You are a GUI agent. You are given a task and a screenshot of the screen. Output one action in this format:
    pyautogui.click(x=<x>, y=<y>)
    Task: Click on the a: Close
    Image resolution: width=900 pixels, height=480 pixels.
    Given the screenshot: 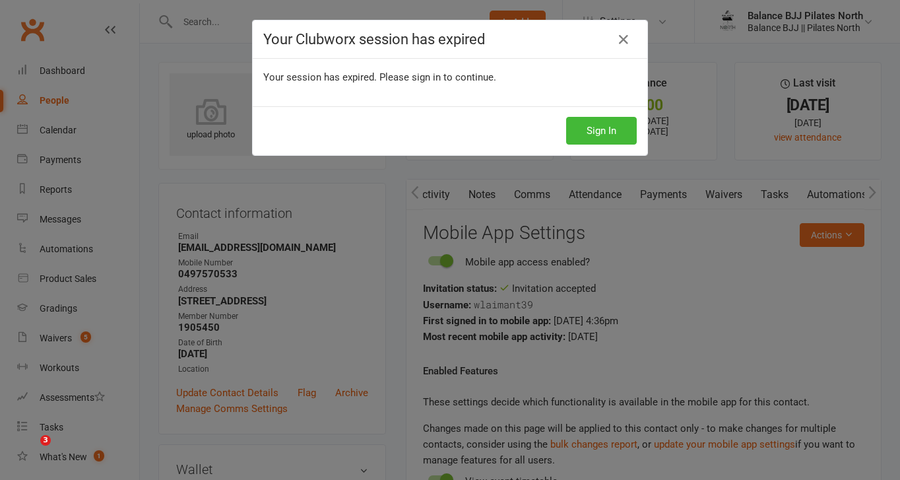 What is the action you would take?
    pyautogui.click(x=624, y=40)
    